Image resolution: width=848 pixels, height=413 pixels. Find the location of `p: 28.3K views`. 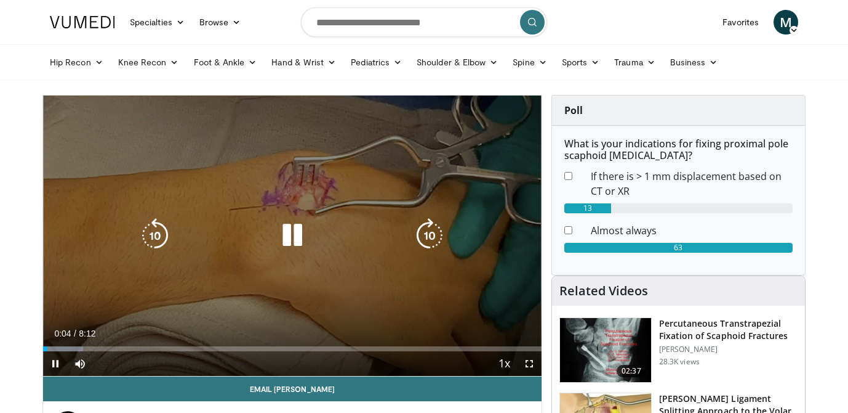

p: 28.3K views is located at coordinates (680, 361).